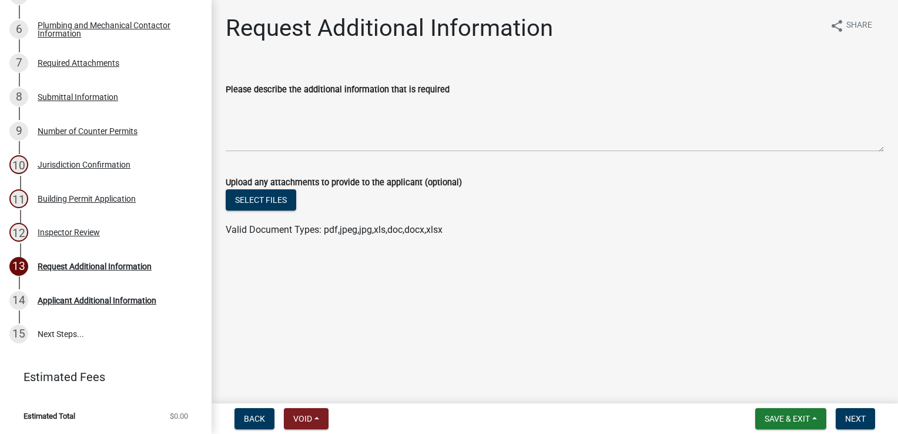 Image resolution: width=898 pixels, height=434 pixels. Describe the element at coordinates (84, 165) in the screenshot. I see `div: Jurisdiction Confirmation` at that location.